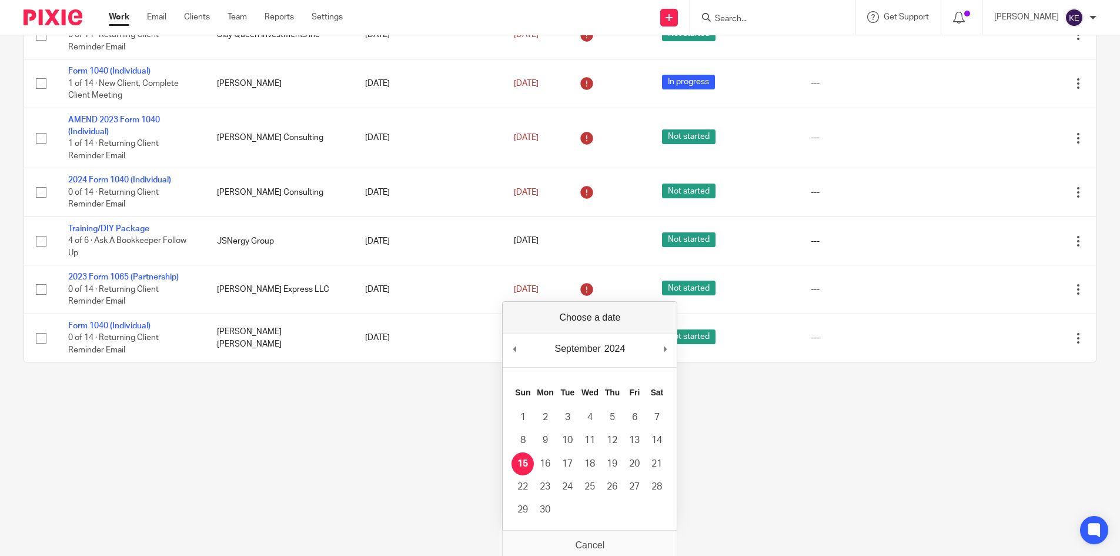 This screenshot has height=556, width=1120. Describe the element at coordinates (657, 440) in the screenshot. I see `button: 14` at that location.